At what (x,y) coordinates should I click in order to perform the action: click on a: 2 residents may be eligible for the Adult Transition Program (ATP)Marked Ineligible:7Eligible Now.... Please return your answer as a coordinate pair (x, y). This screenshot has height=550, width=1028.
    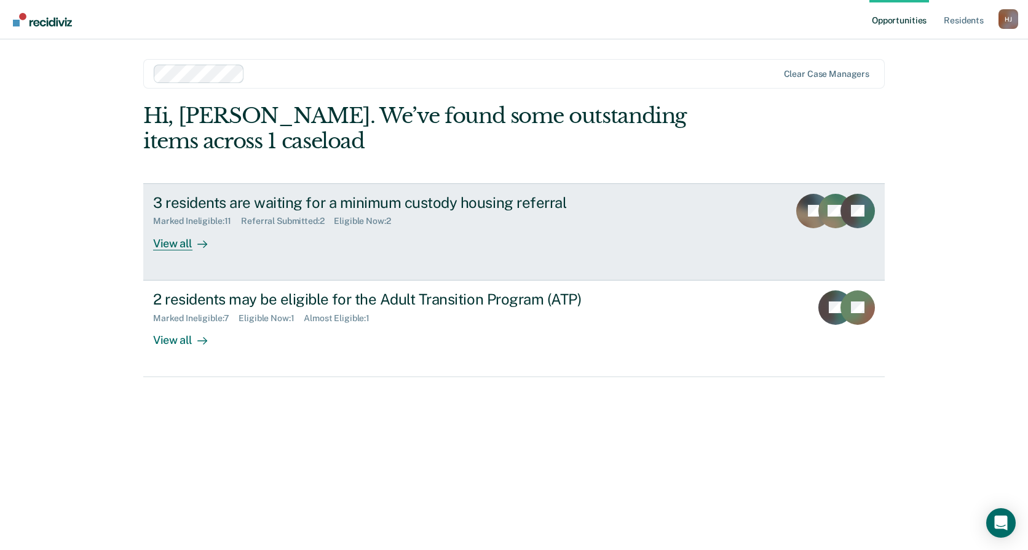
    Looking at the image, I should click on (514, 328).